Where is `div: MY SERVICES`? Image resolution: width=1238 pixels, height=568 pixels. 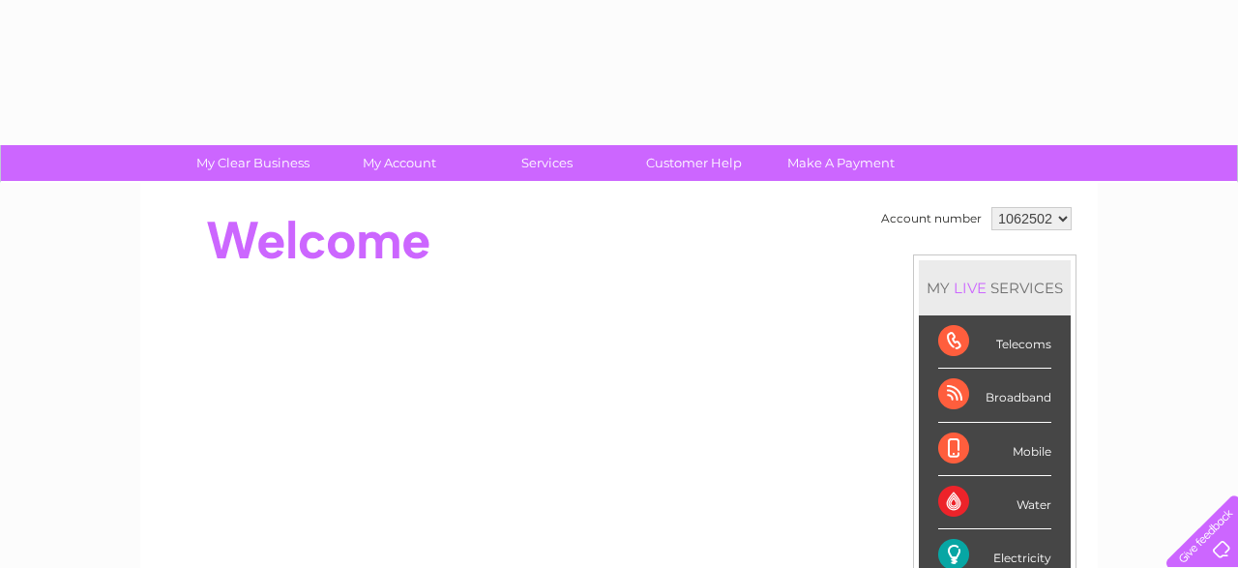
div: MY SERVICES is located at coordinates (995, 287).